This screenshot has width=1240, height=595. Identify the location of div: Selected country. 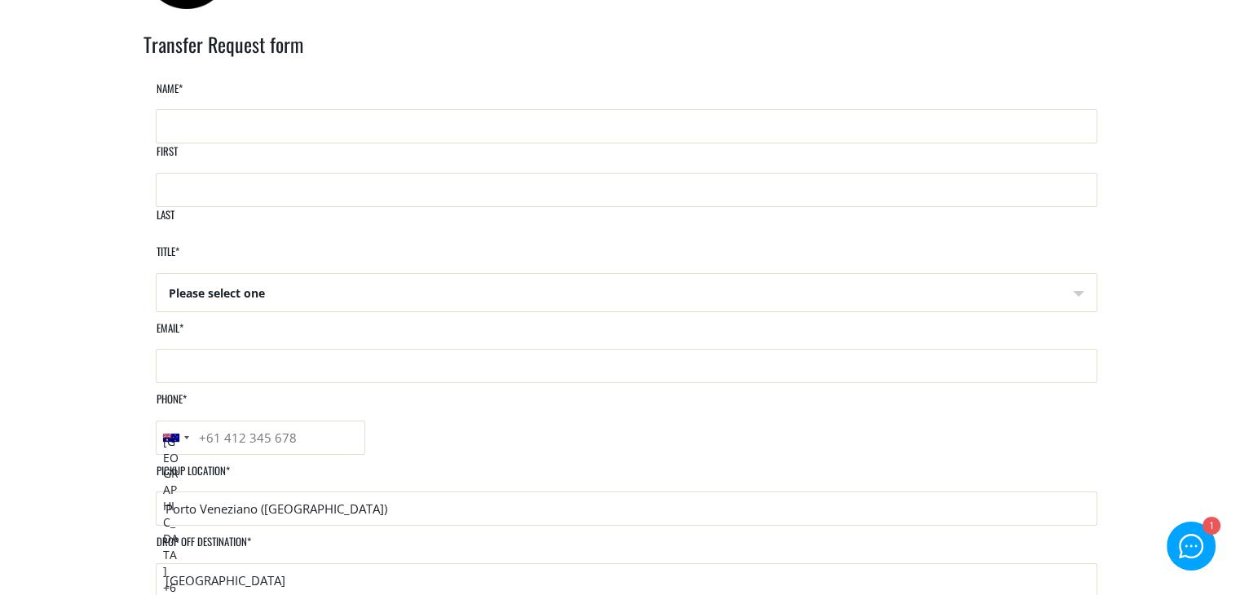
(175, 438).